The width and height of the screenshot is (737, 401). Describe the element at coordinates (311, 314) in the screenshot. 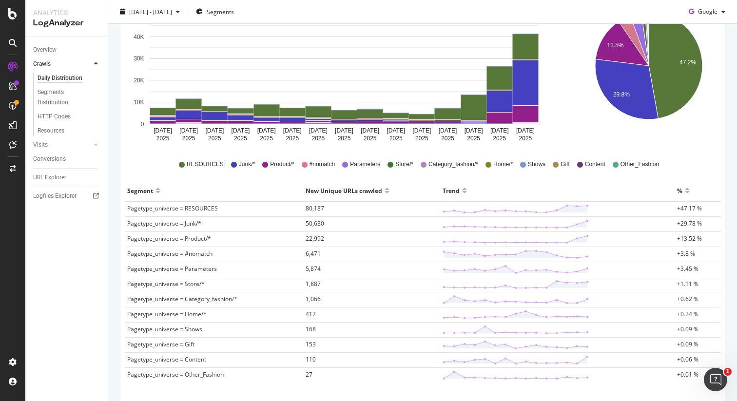

I see `span: 412` at that location.